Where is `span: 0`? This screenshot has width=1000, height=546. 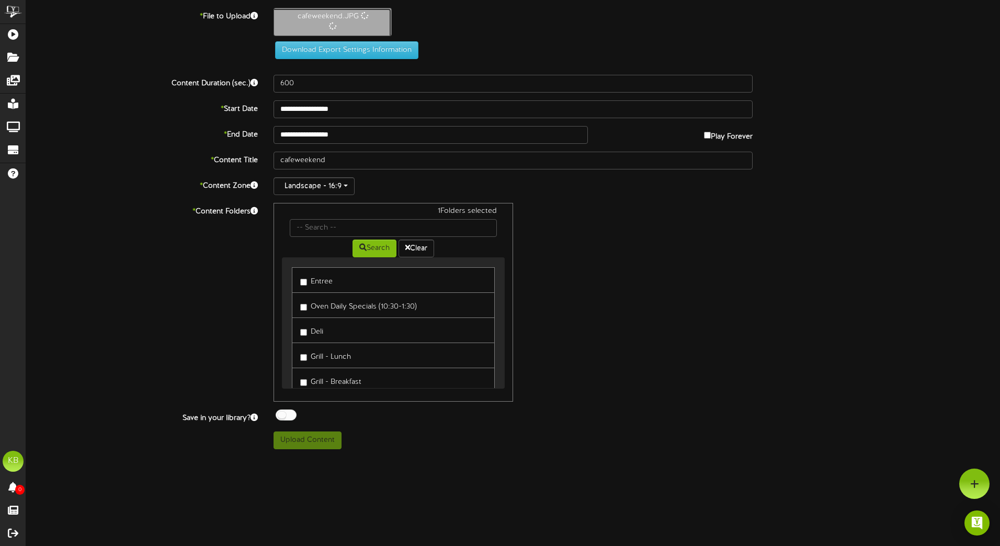 span: 0 is located at coordinates (20, 490).